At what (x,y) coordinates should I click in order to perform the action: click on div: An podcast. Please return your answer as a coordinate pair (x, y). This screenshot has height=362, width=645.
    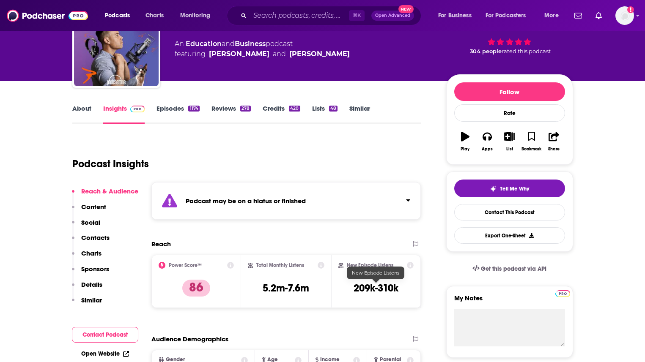
    Looking at the image, I should click on (262, 49).